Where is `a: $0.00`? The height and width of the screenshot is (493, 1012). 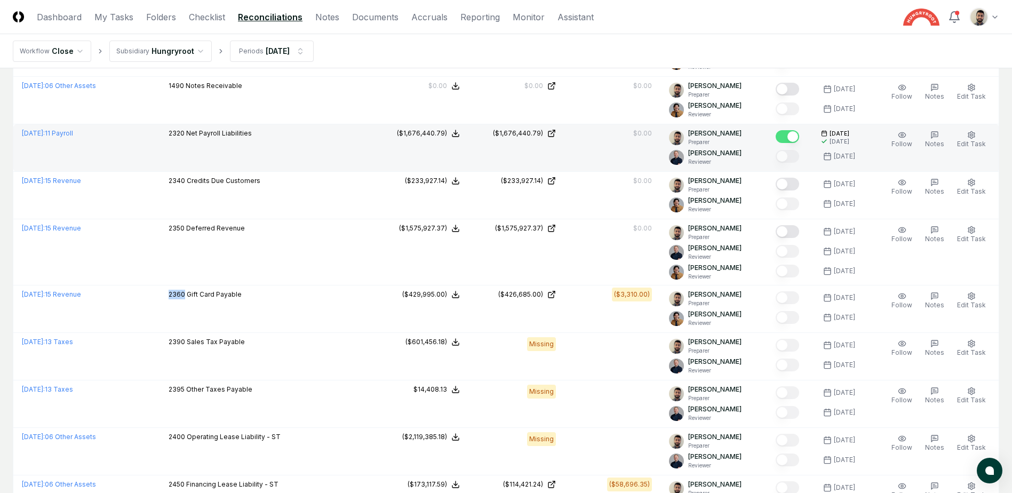
a: $0.00 is located at coordinates (516, 86).